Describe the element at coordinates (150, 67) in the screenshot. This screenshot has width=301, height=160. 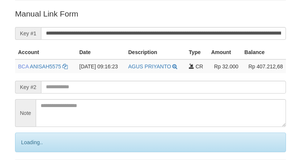
I see `a: AGUS PRIYANTO` at that location.